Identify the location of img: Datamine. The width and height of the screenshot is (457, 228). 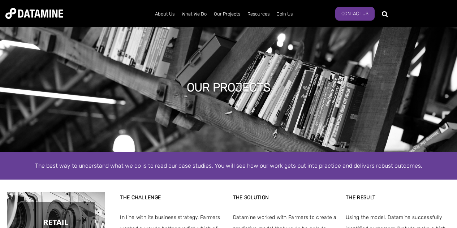
(34, 13).